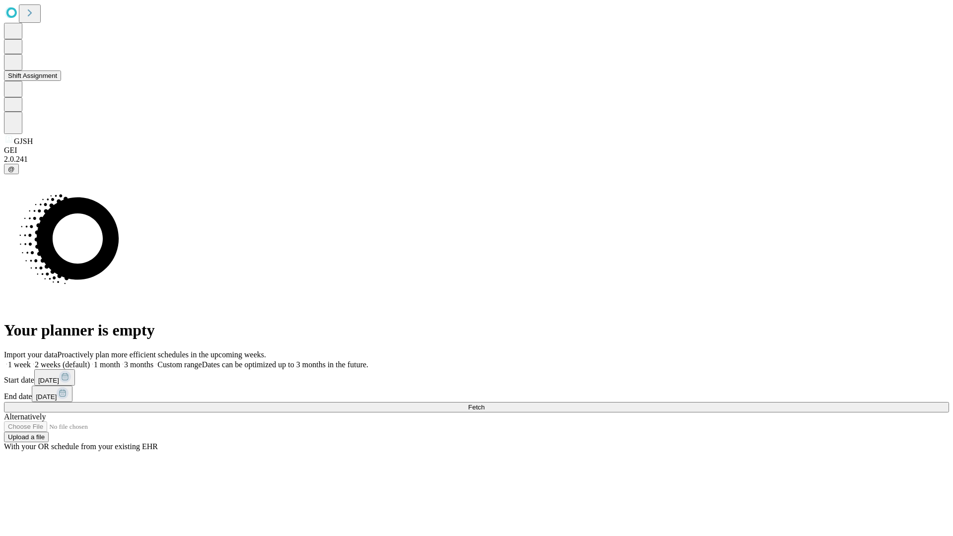 This screenshot has height=536, width=953. What do you see at coordinates (477, 394) in the screenshot?
I see `div: End date` at bounding box center [477, 394].